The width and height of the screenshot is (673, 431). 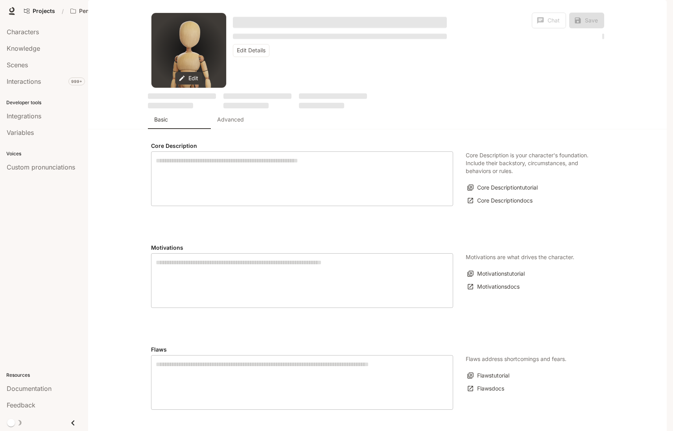 What do you see at coordinates (500, 201) in the screenshot?
I see `a: Core Descriptiondocs` at bounding box center [500, 201].